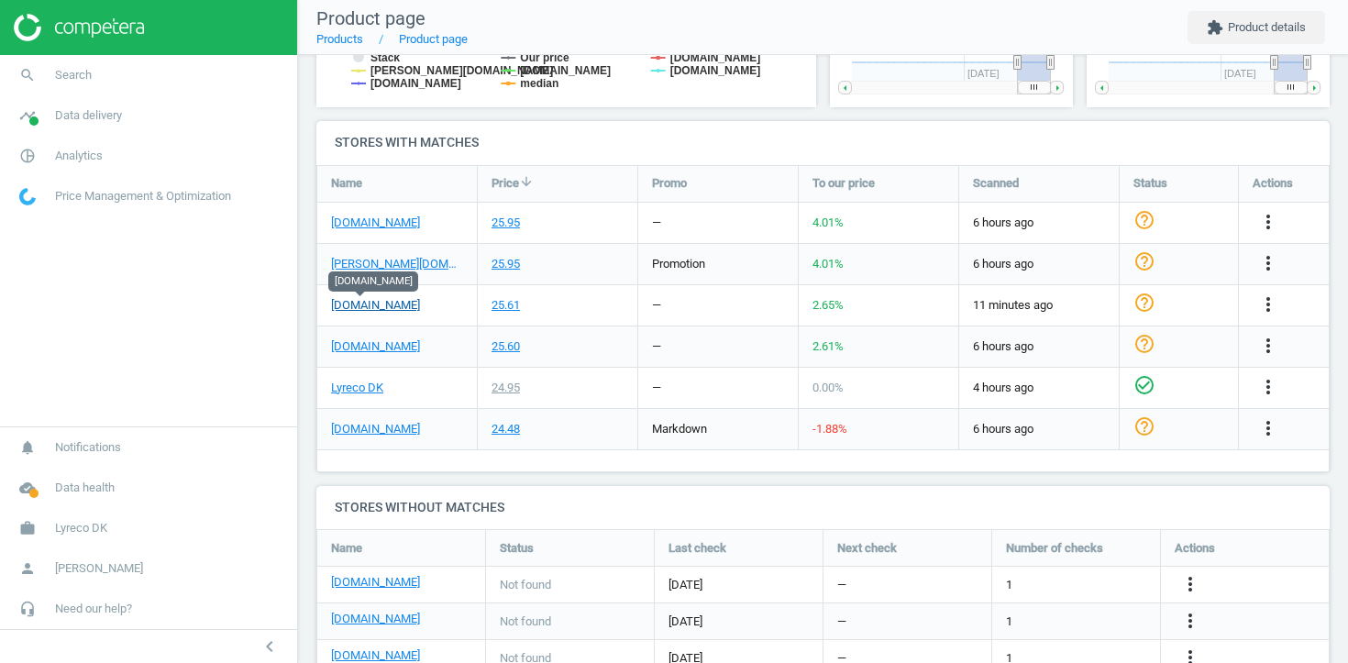 Image resolution: width=1348 pixels, height=663 pixels. What do you see at coordinates (830, 428) in the screenshot?
I see `span: -1.88 %` at bounding box center [830, 428].